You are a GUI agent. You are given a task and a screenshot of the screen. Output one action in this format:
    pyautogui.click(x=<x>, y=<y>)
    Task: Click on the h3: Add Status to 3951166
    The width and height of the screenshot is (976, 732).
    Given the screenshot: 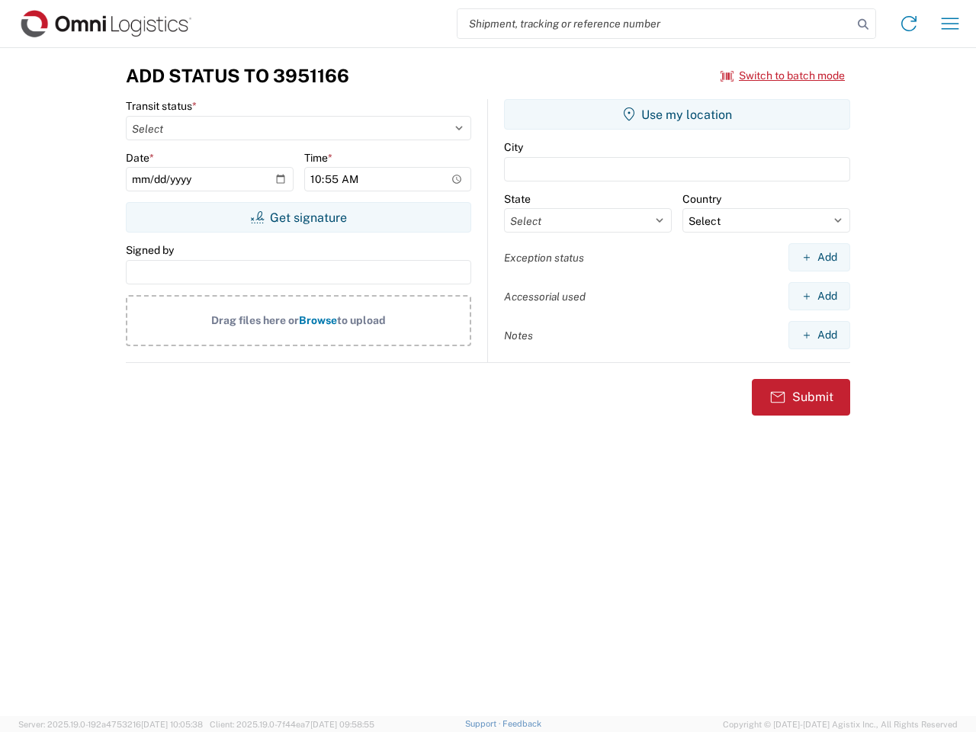 What is the action you would take?
    pyautogui.click(x=237, y=75)
    